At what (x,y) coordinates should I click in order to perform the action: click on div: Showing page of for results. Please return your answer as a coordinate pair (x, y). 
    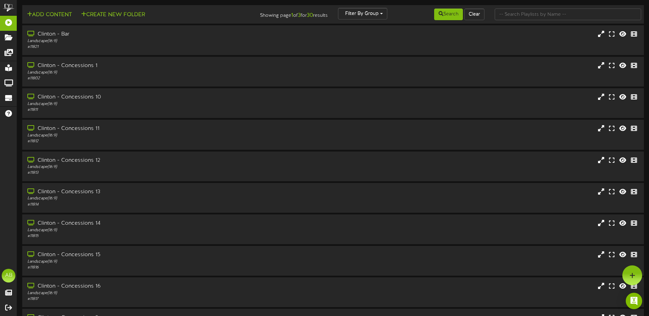
    Looking at the image, I should click on (280, 14).